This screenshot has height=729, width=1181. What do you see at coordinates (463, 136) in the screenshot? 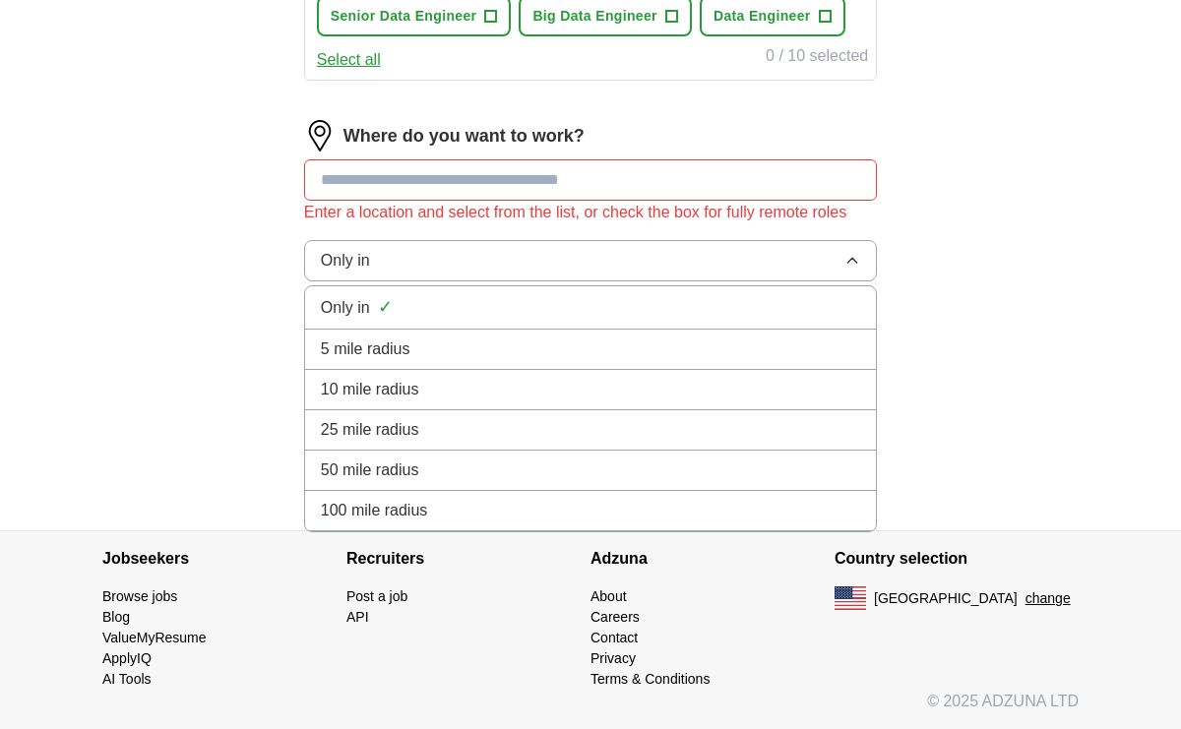
I see `label: Where do you want to work?` at bounding box center [463, 136].